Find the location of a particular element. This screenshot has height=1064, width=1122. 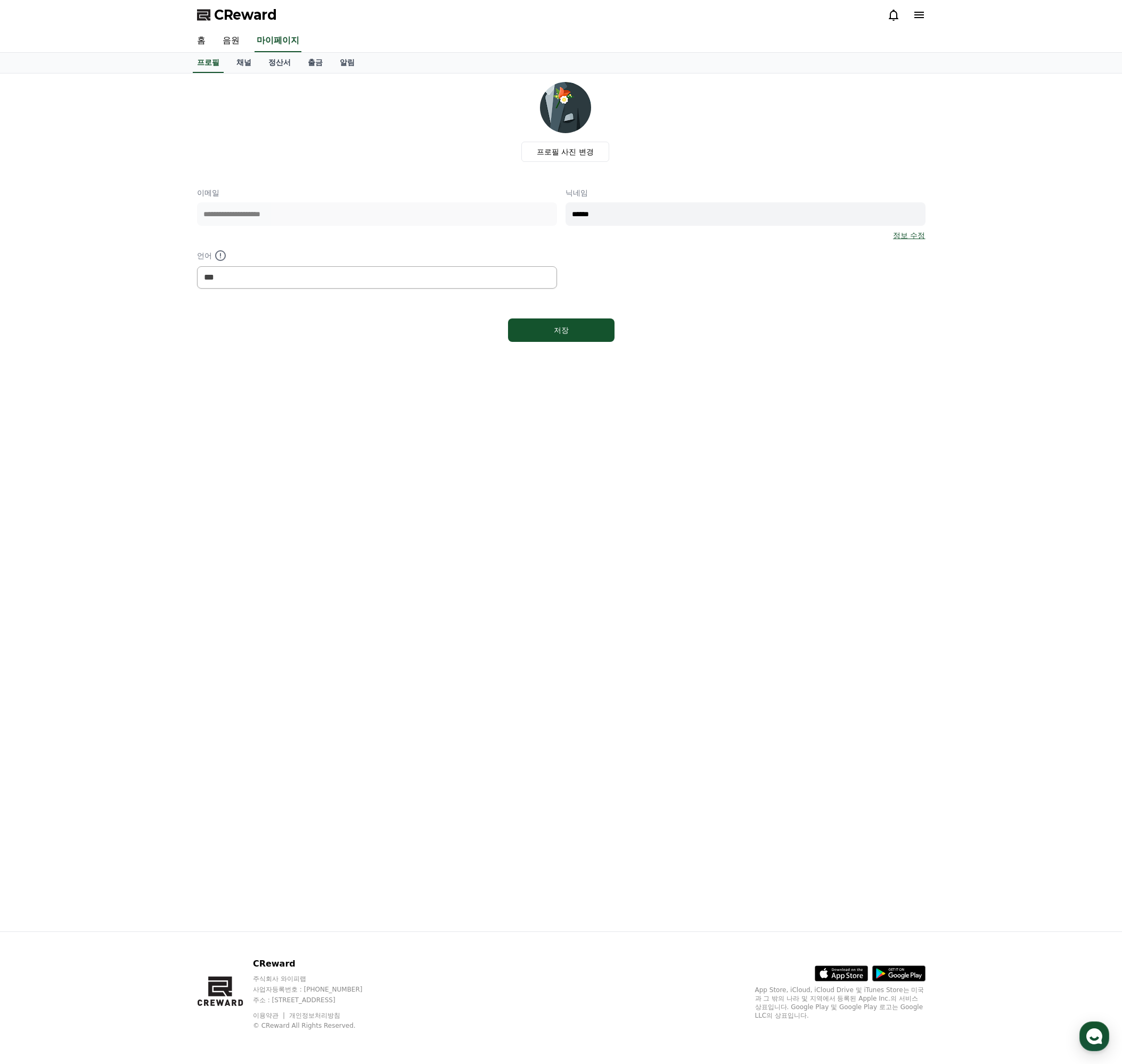

p: CReward is located at coordinates (318, 964).